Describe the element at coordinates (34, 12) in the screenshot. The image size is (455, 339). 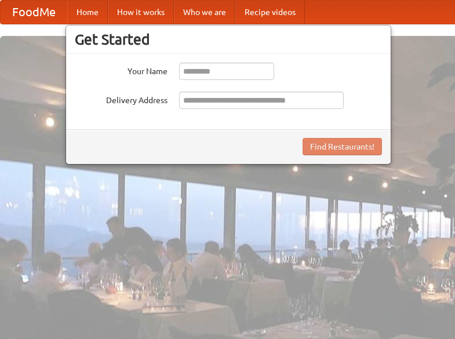
I see `a: FoodMe` at that location.